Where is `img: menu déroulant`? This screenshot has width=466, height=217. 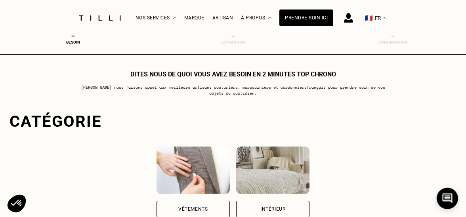
img: menu déroulant is located at coordinates (384, 18).